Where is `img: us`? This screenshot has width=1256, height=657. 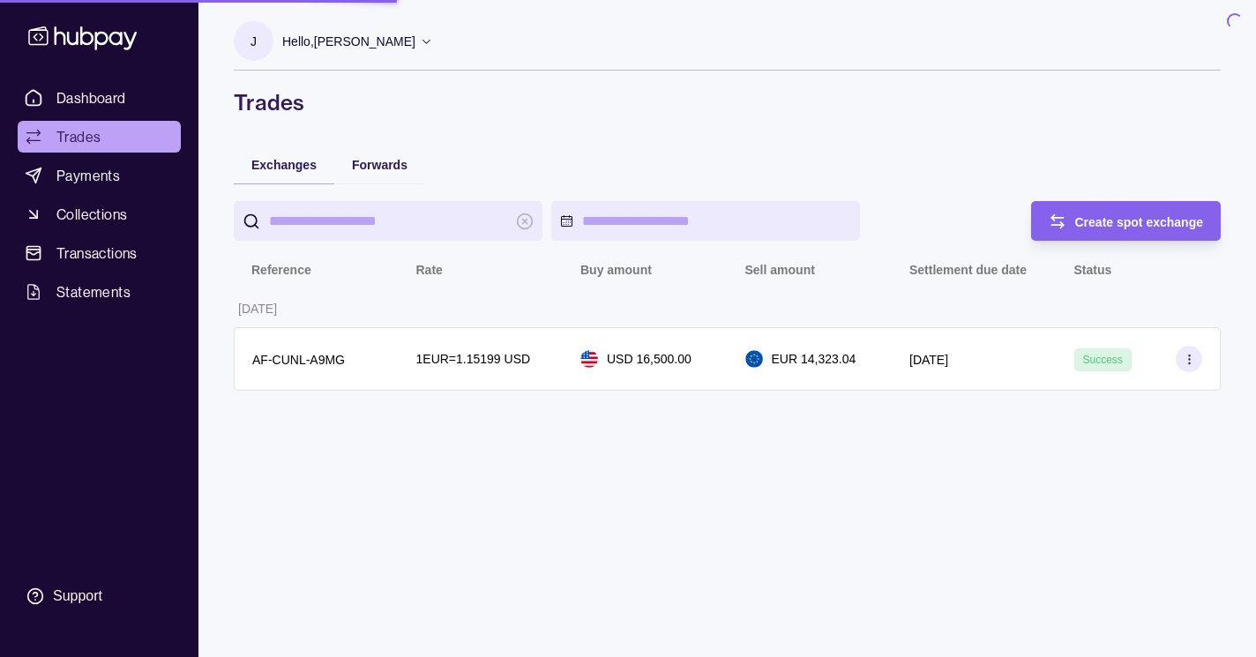
img: us is located at coordinates (589, 359).